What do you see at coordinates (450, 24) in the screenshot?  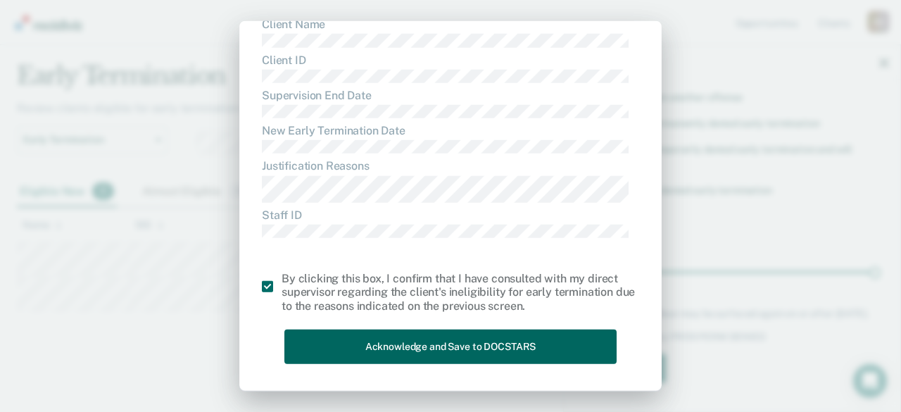 I see `dt: Client Name` at bounding box center [450, 24].